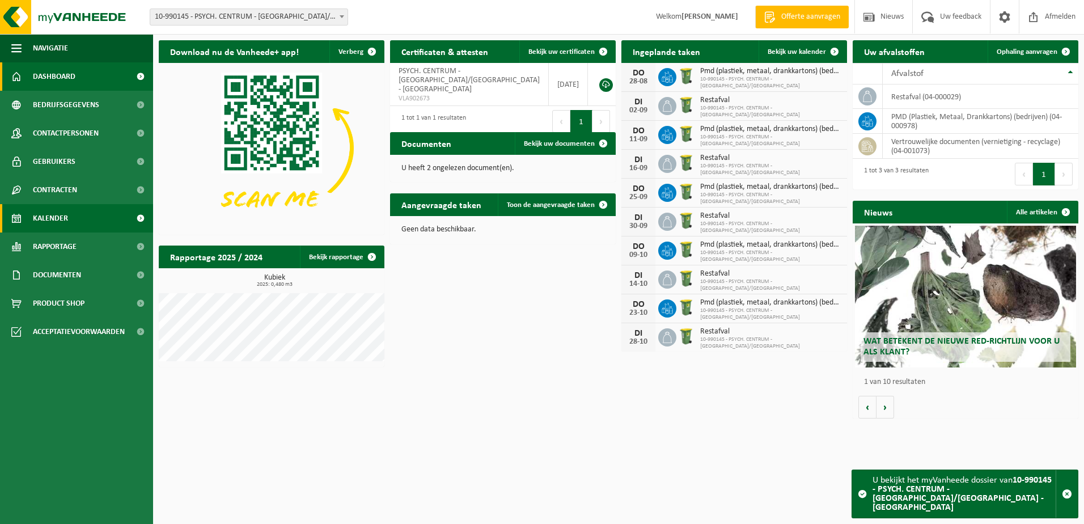 The width and height of the screenshot is (1084, 524). What do you see at coordinates (961, 346) in the screenshot?
I see `span: Wat betekent de nieuwe RED-richtlijn voor u als klant?` at bounding box center [961, 346].